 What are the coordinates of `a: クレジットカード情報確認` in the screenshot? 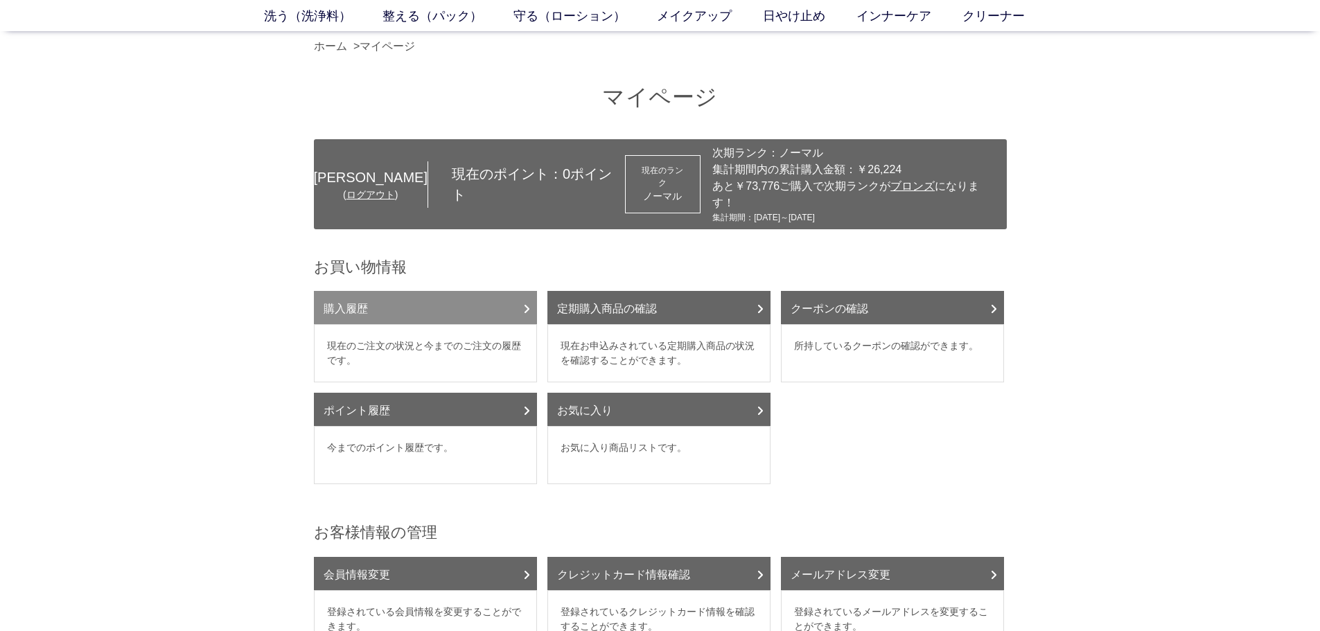 It's located at (659, 574).